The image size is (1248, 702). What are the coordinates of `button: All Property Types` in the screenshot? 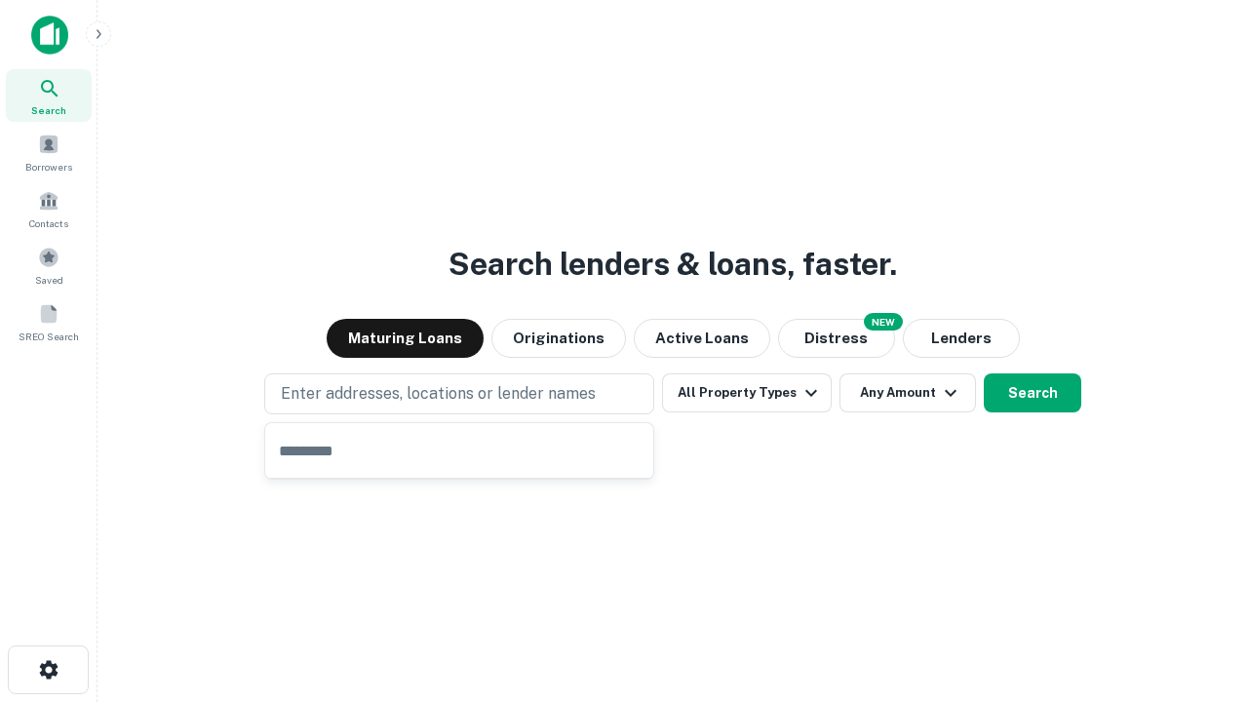 It's located at (747, 393).